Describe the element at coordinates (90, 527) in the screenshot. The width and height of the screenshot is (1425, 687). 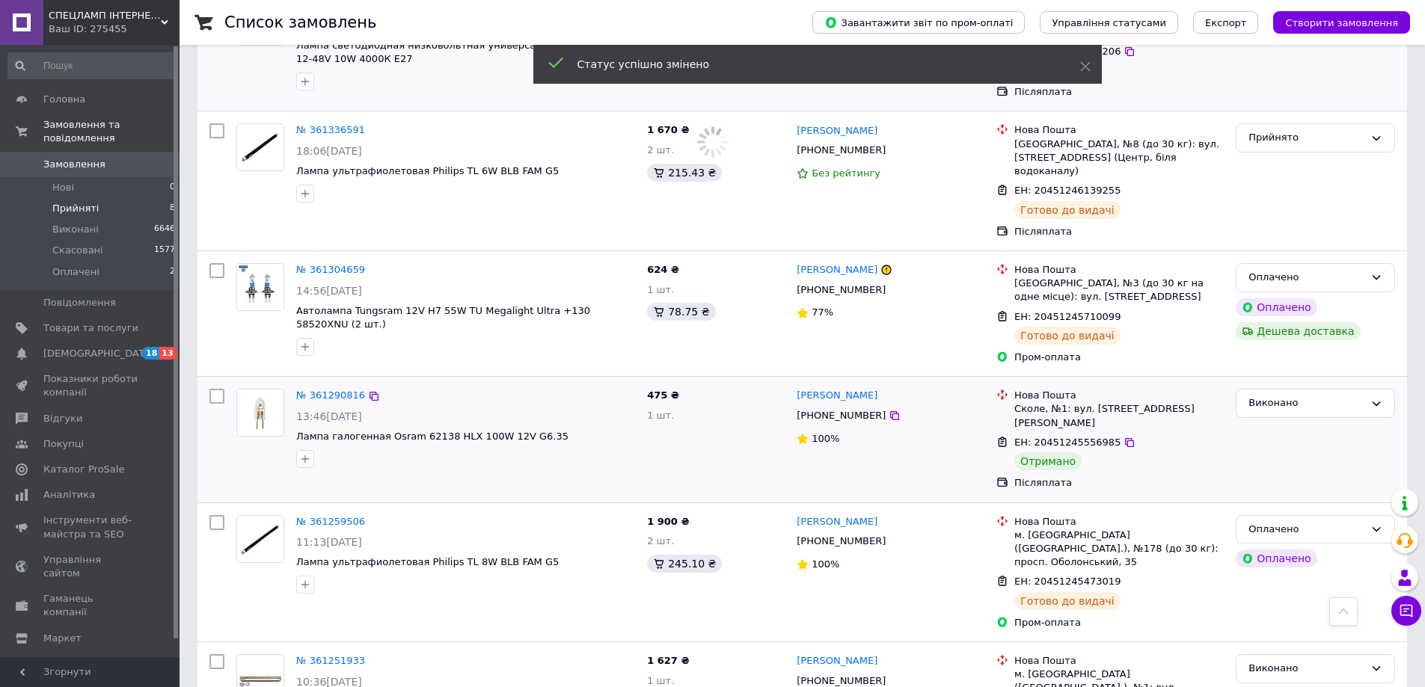
I see `span: Інструменти веб-майстра та SEO` at that location.